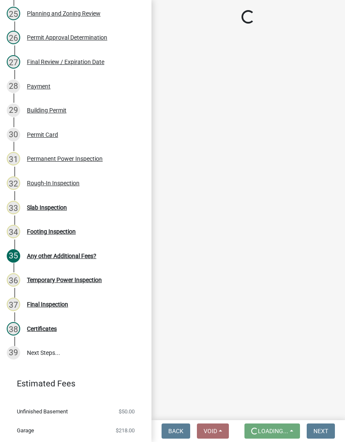 The height and width of the screenshot is (442, 345). Describe the element at coordinates (25, 430) in the screenshot. I see `span: Garage` at that location.